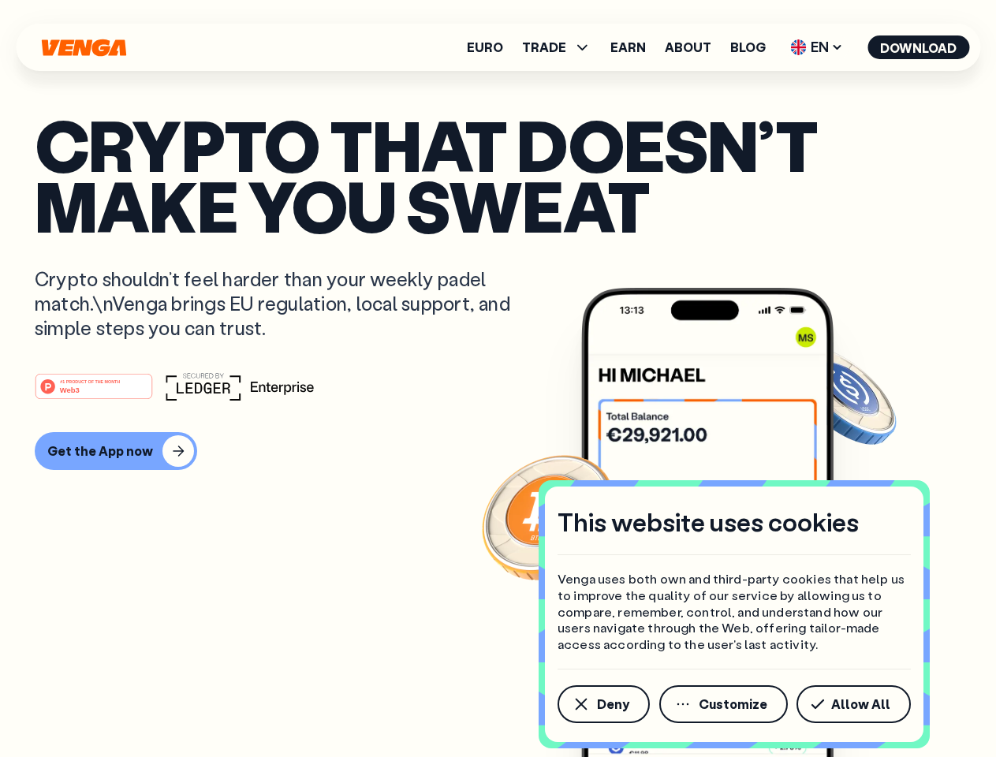 The image size is (996, 757). Describe the element at coordinates (613, 704) in the screenshot. I see `span: Deny` at that location.